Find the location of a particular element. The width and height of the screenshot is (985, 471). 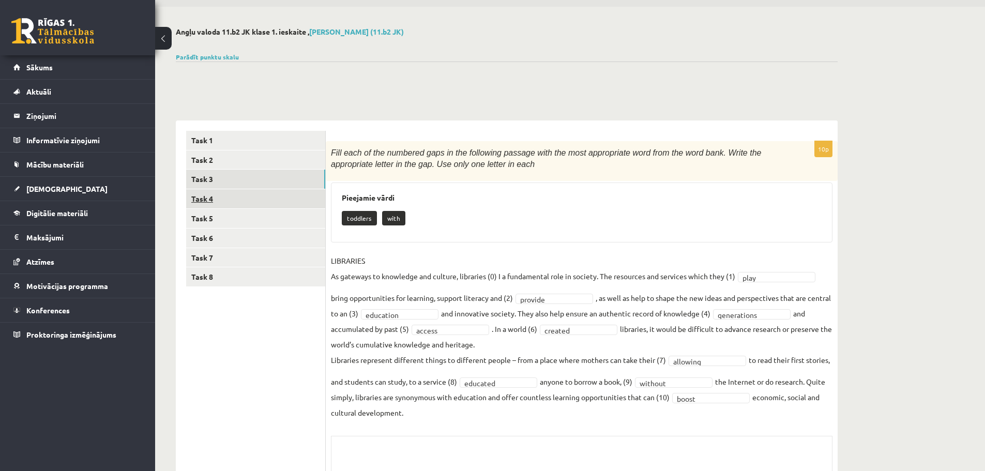

a: allowing is located at coordinates (707, 361).